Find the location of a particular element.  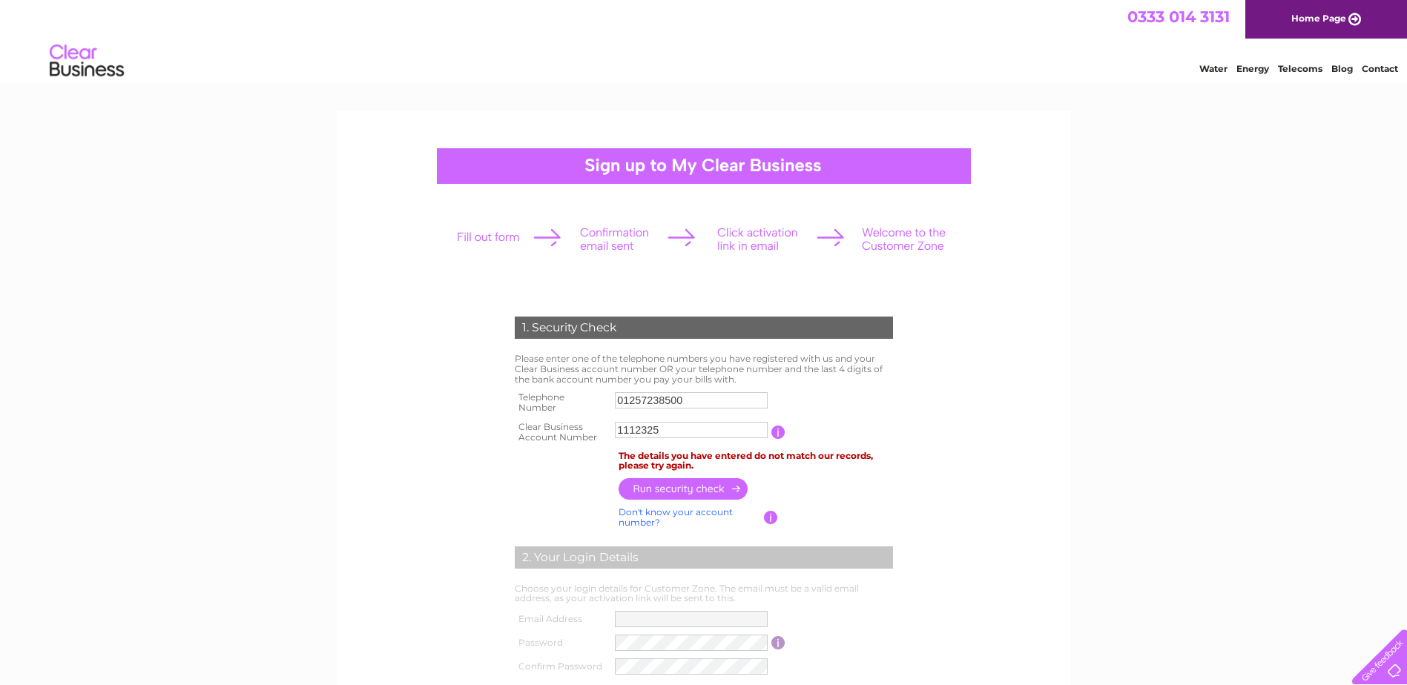

a: Water is located at coordinates (1213, 68).